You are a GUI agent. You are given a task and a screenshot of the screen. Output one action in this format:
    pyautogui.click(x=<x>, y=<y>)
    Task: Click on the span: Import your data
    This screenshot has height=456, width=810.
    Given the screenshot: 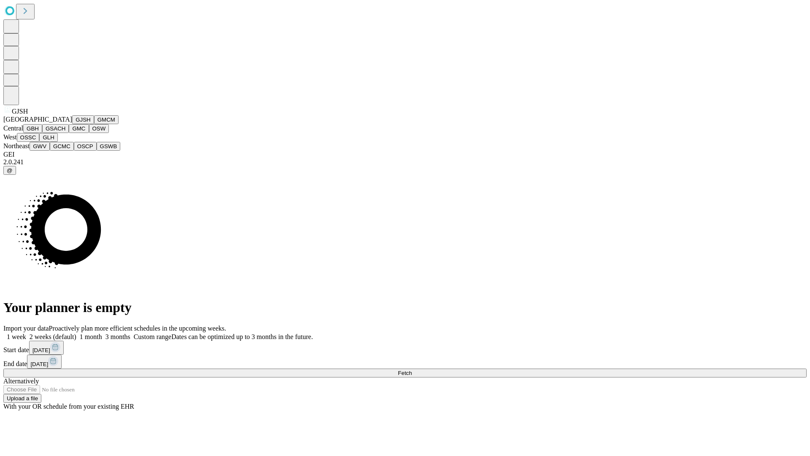 What is the action you would take?
    pyautogui.click(x=26, y=328)
    